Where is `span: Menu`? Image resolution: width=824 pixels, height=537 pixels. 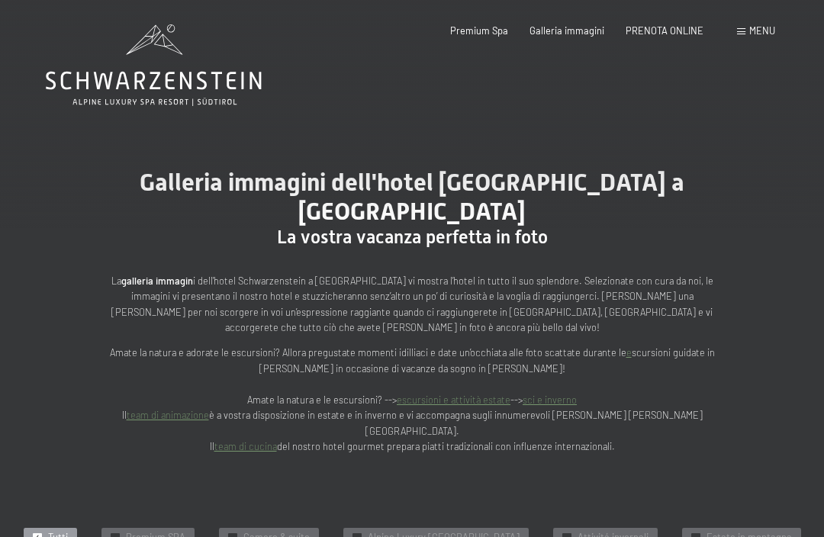 span: Menu is located at coordinates (762, 31).